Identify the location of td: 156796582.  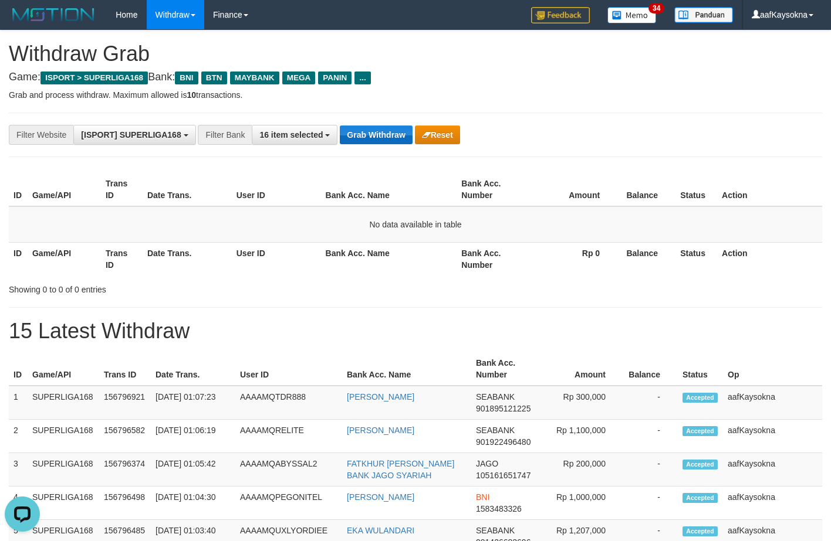
(125, 436).